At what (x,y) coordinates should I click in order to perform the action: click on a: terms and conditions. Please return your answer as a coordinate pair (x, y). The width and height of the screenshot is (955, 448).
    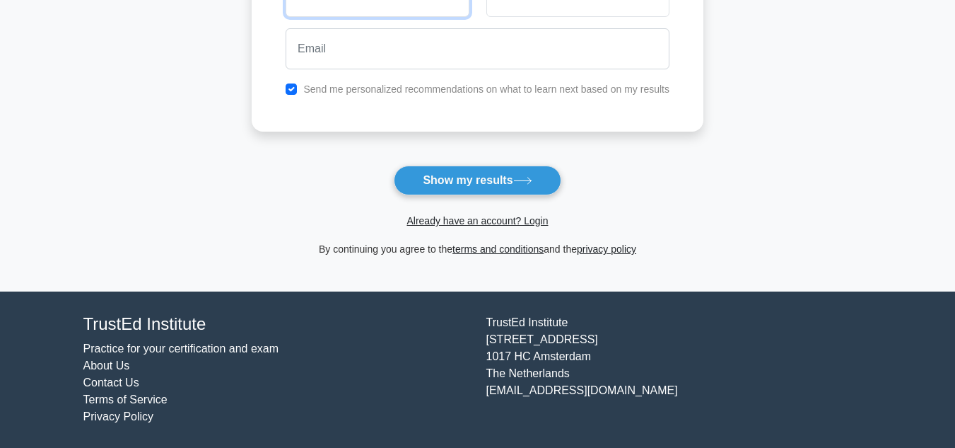
    Looking at the image, I should click on (498, 249).